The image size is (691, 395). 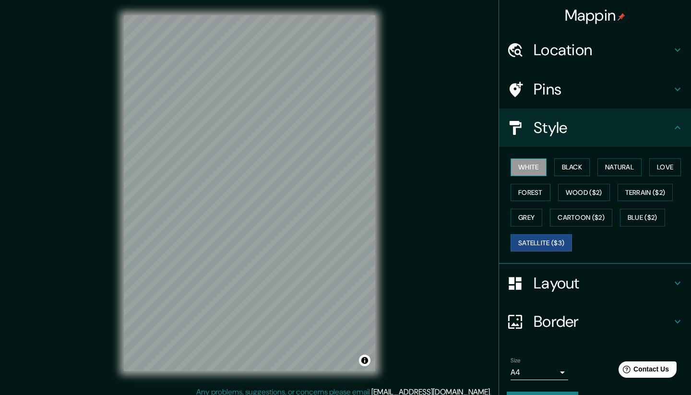 What do you see at coordinates (516, 361) in the screenshot?
I see `label: Size` at bounding box center [516, 361].